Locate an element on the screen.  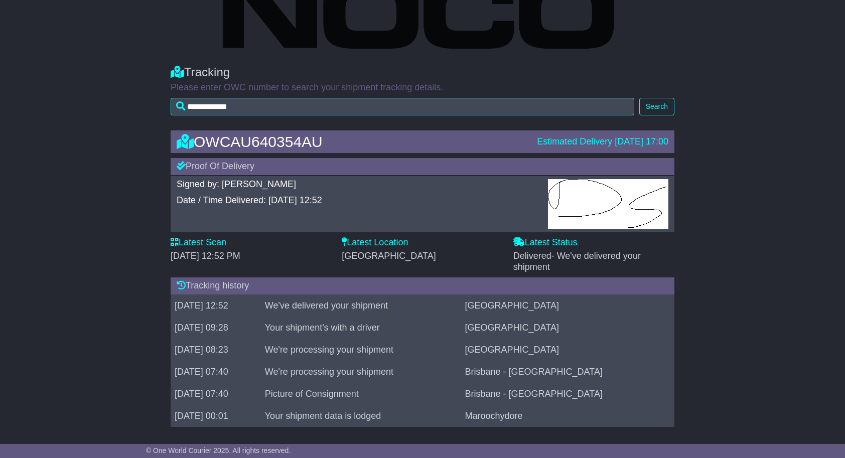
label: Latest Location is located at coordinates (375, 243).